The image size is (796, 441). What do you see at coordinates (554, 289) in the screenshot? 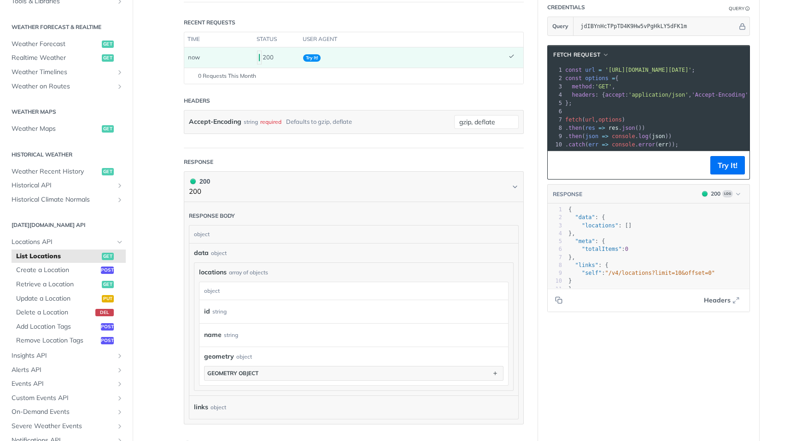
I see `div: 11` at bounding box center [554, 289].